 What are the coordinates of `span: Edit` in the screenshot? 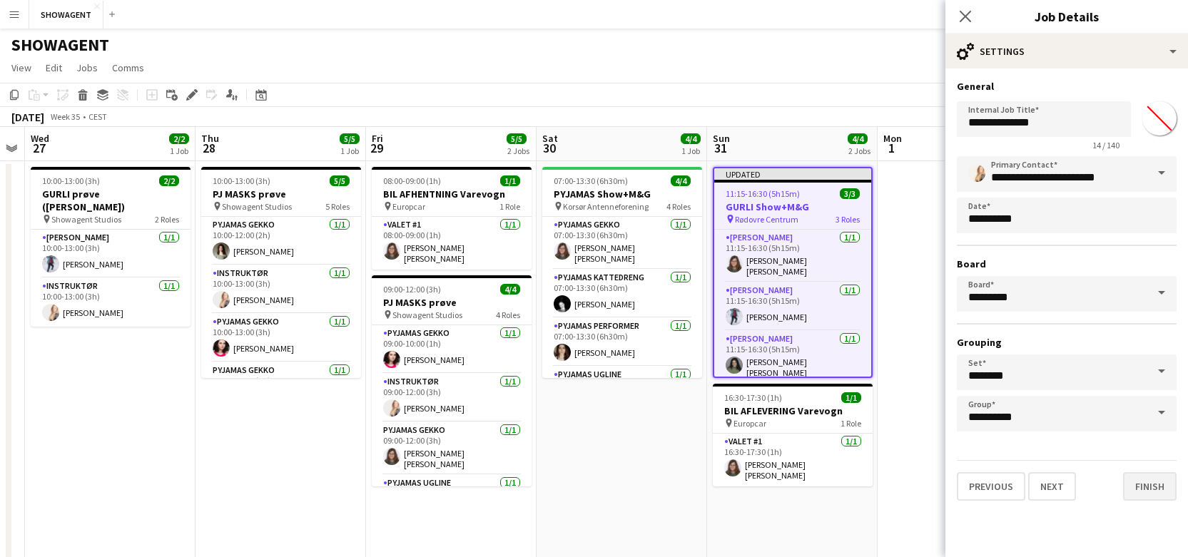 It's located at (54, 68).